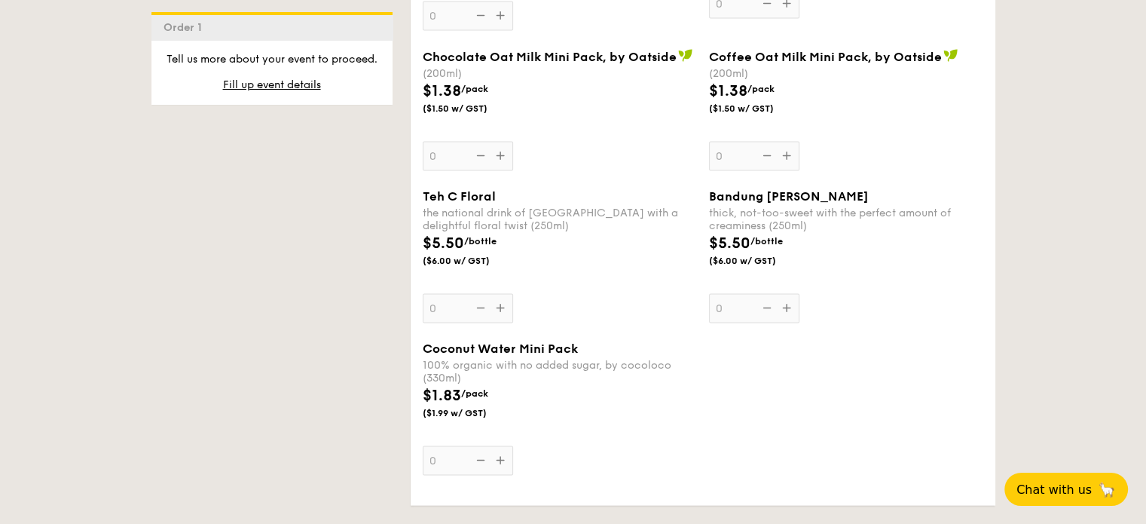 The image size is (1146, 524). Describe the element at coordinates (825, 56) in the screenshot. I see `span: Coffee Oat Milk Mini Pack, by Oatside` at that location.